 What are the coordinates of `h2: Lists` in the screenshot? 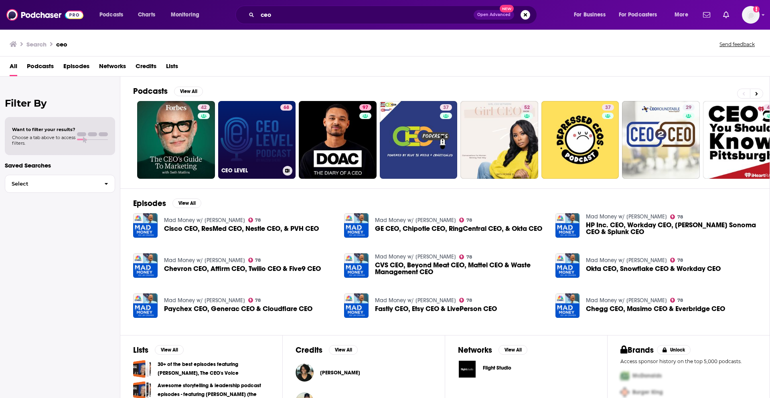 It's located at (141, 350).